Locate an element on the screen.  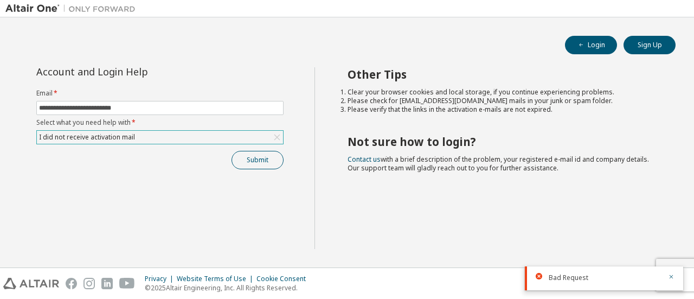
img: altair_logo.svg is located at coordinates (31, 283).